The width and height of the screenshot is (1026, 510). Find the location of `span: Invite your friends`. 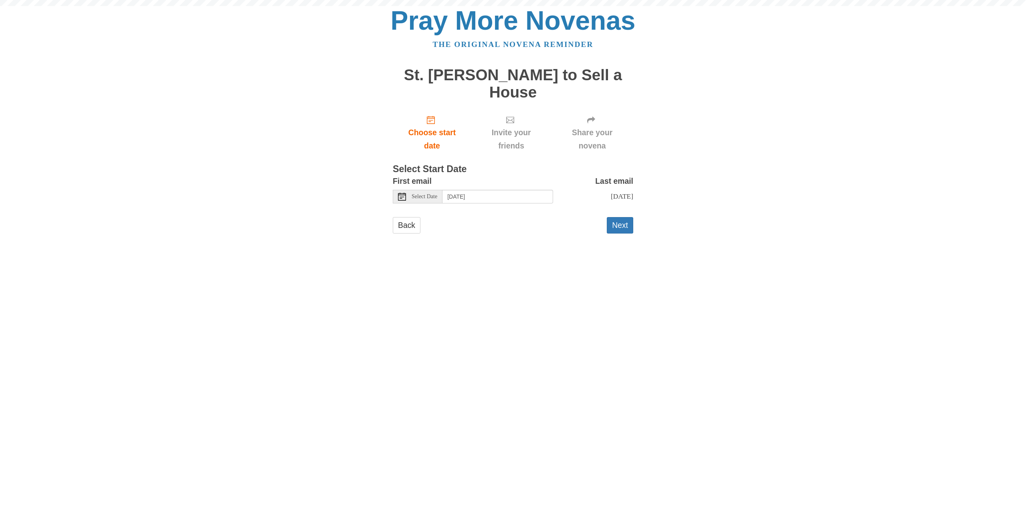

span: Invite your friends is located at coordinates (511, 139).